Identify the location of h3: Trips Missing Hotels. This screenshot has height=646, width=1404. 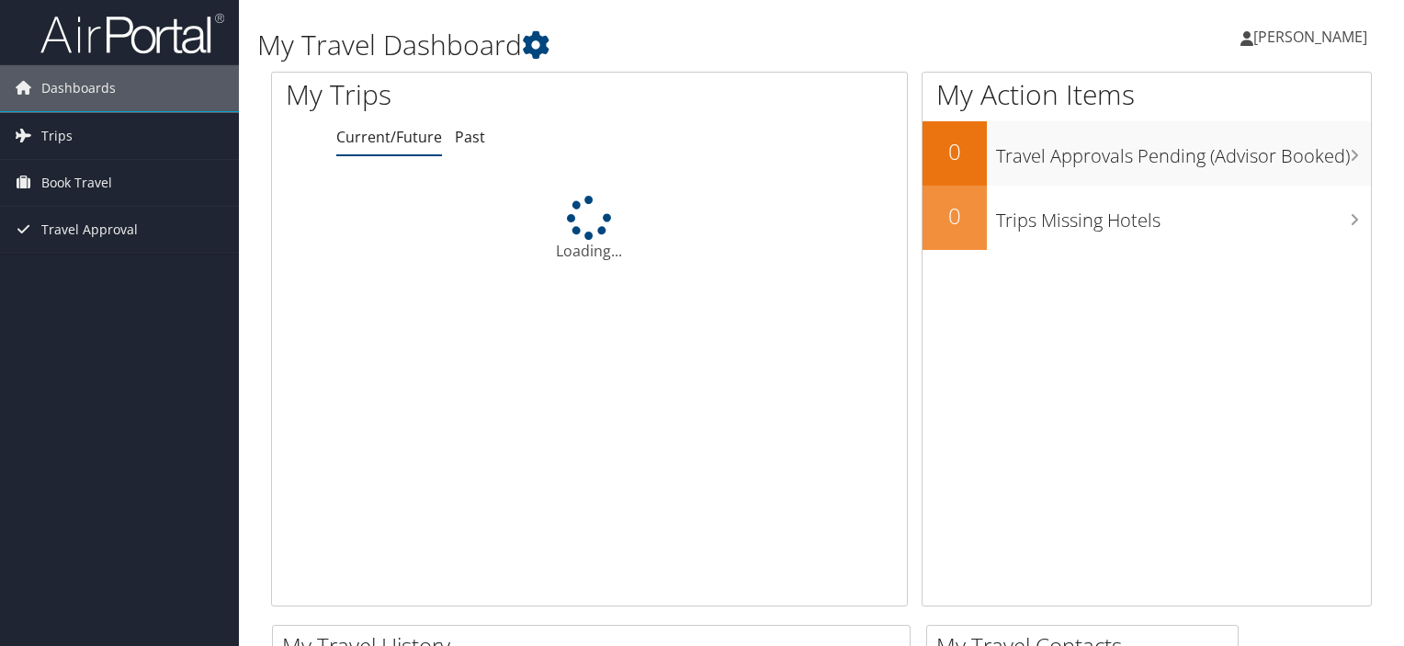
(1184, 216).